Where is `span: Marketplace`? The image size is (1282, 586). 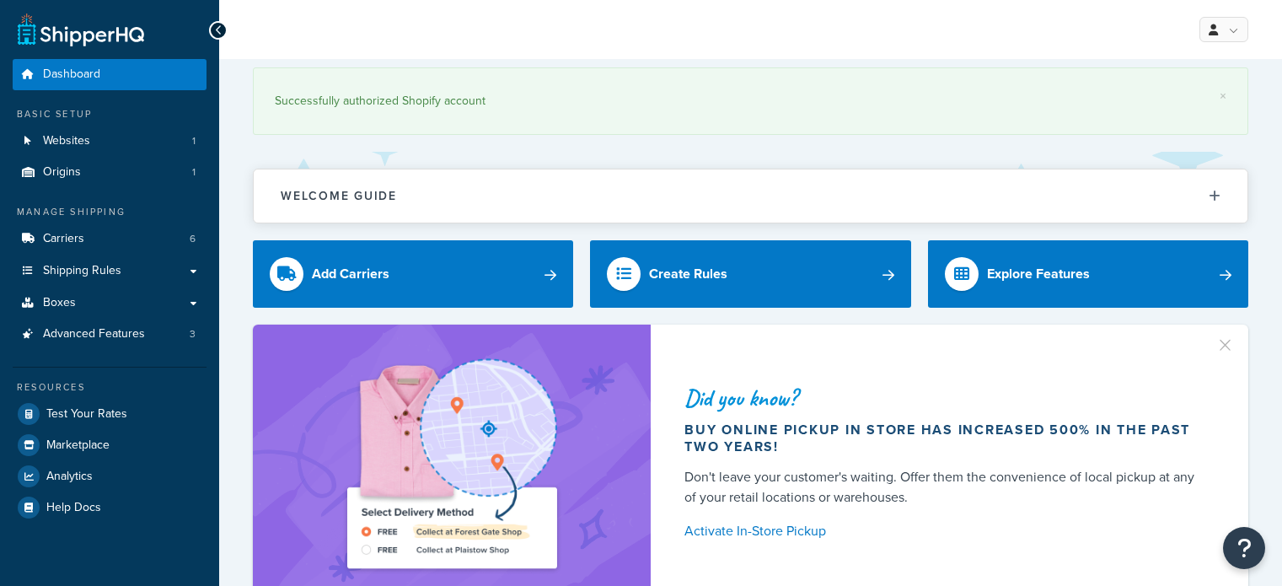 span: Marketplace is located at coordinates (78, 445).